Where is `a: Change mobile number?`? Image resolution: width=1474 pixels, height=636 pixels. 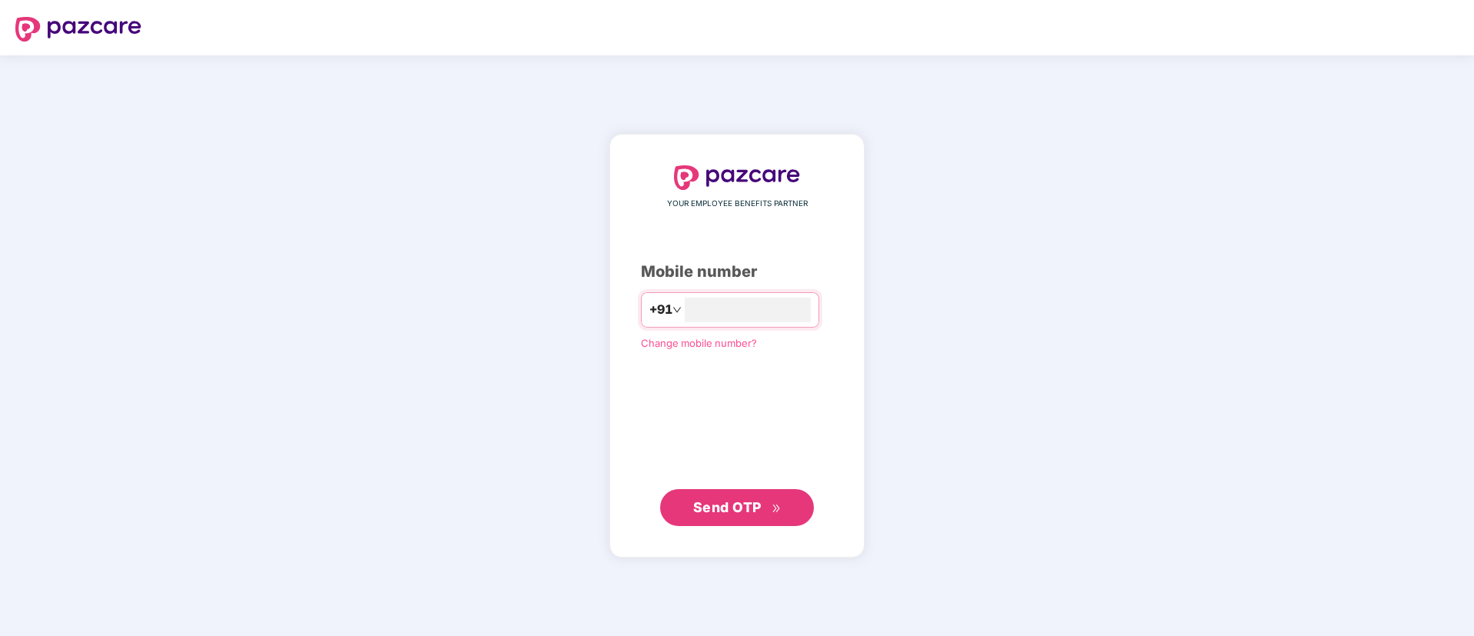
a: Change mobile number? is located at coordinates (699, 343).